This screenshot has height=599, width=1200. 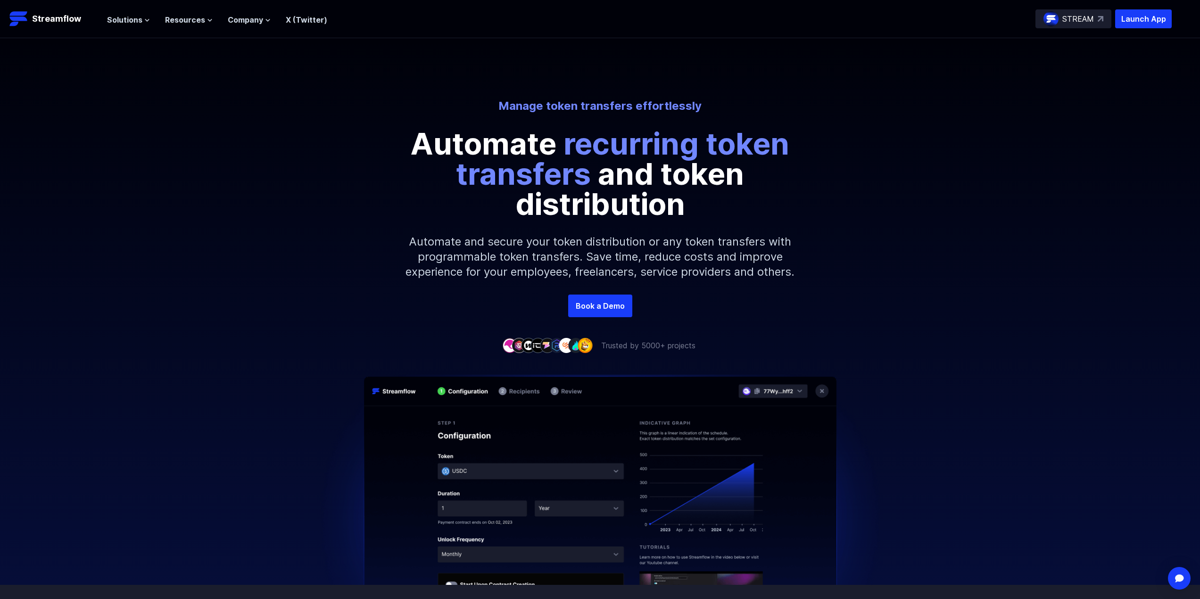 I want to click on button: Solutions, so click(x=128, y=20).